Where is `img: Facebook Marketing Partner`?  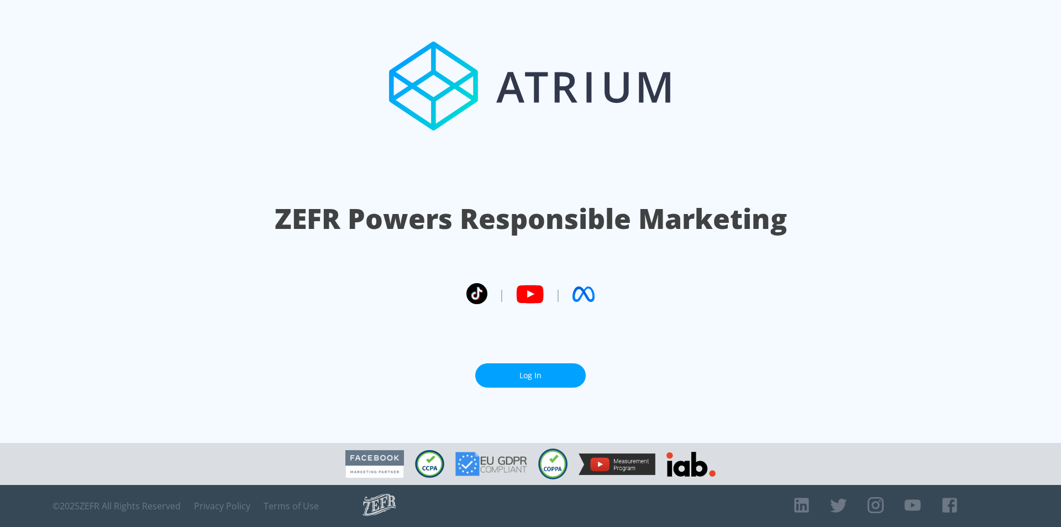 img: Facebook Marketing Partner is located at coordinates (375, 464).